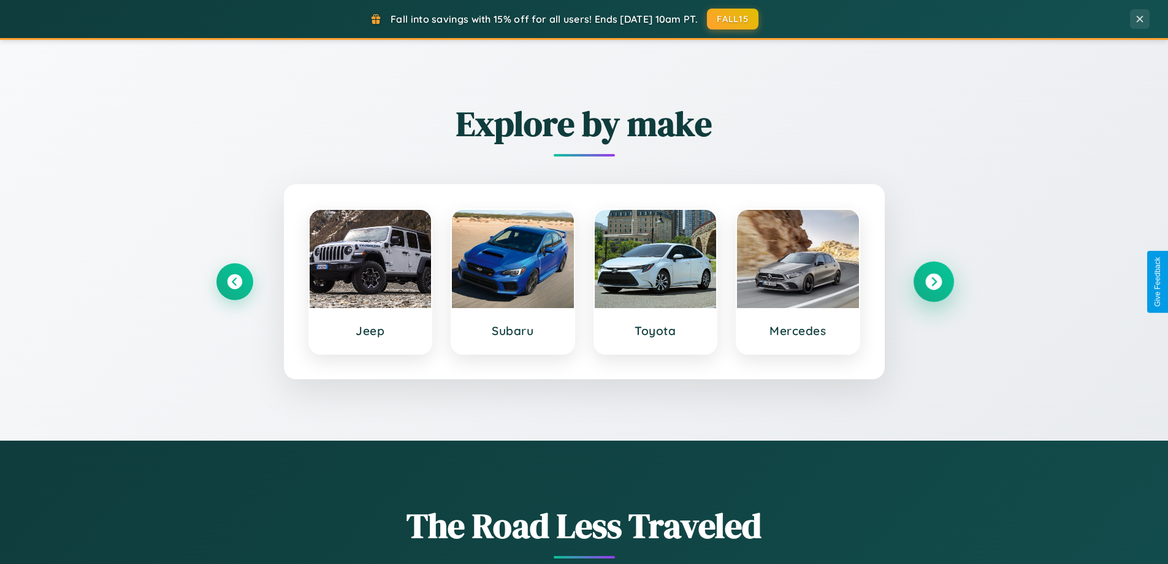 The image size is (1168, 564). What do you see at coordinates (370, 331) in the screenshot?
I see `h3: Jeep` at bounding box center [370, 331].